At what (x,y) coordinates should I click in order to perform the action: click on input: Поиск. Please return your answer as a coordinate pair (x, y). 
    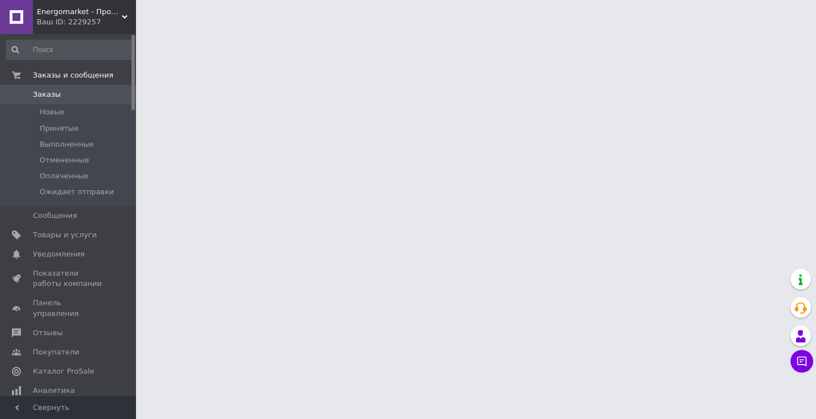
    Looking at the image, I should click on (70, 50).